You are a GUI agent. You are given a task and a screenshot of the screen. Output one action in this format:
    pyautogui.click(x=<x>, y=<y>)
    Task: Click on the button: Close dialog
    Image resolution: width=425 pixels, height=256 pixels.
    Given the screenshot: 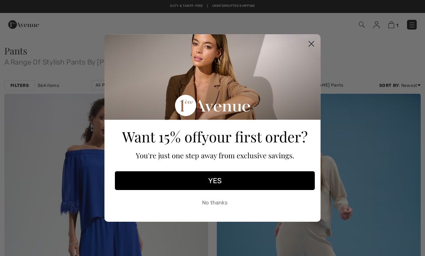 What is the action you would take?
    pyautogui.click(x=311, y=44)
    